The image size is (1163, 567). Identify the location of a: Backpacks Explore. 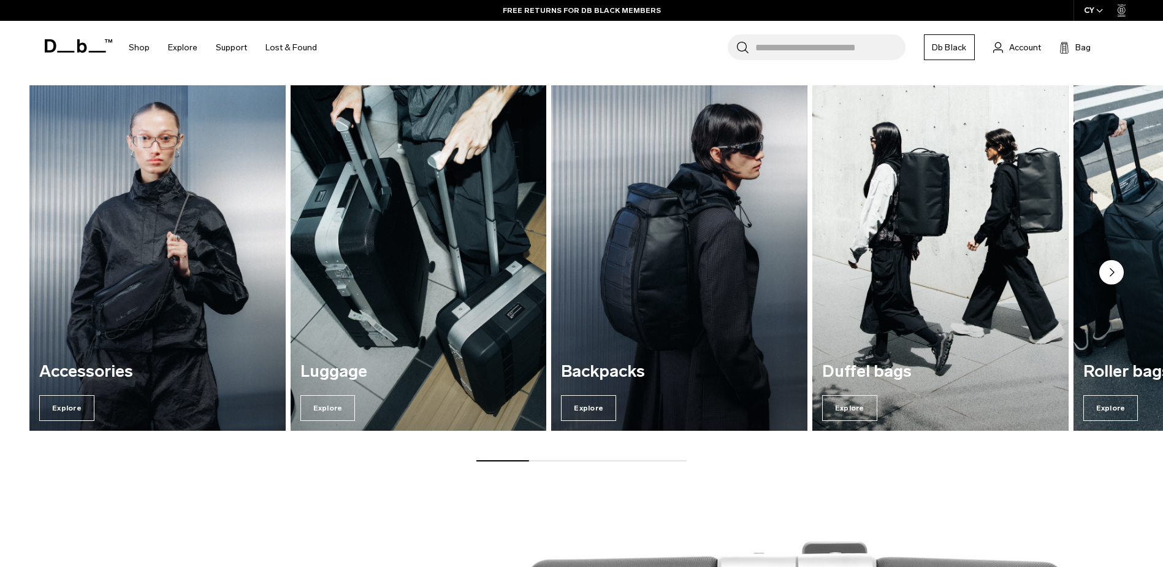
(680, 258).